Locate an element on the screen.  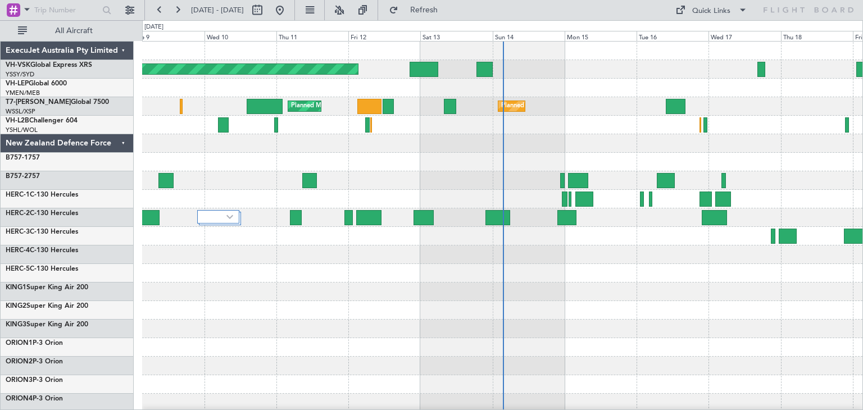
span: KING3 is located at coordinates (16, 325).